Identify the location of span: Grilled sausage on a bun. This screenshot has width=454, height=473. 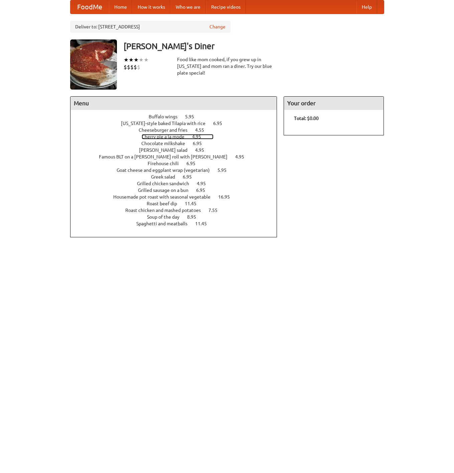
(167, 190).